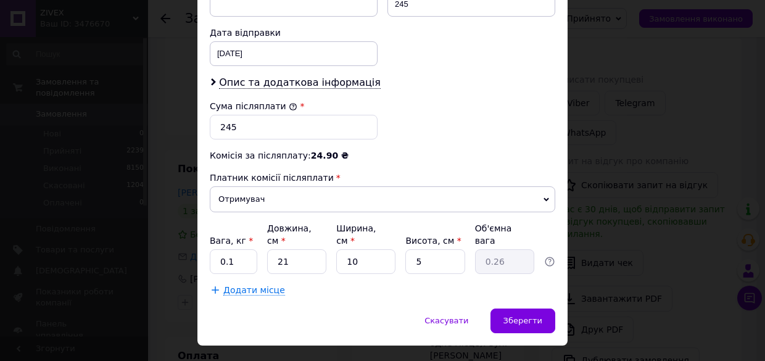 This screenshot has width=765, height=361. Describe the element at coordinates (271, 178) in the screenshot. I see `span: Платник комісії післяплати` at that location.